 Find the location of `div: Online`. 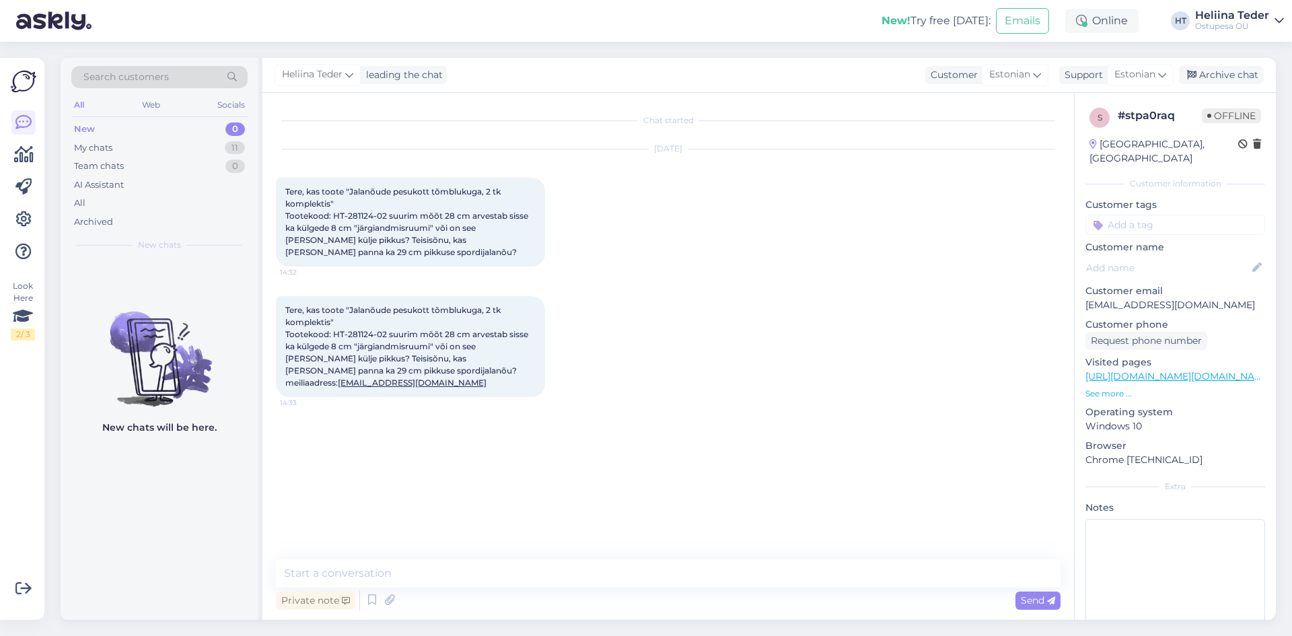

div: Online is located at coordinates (1101, 21).